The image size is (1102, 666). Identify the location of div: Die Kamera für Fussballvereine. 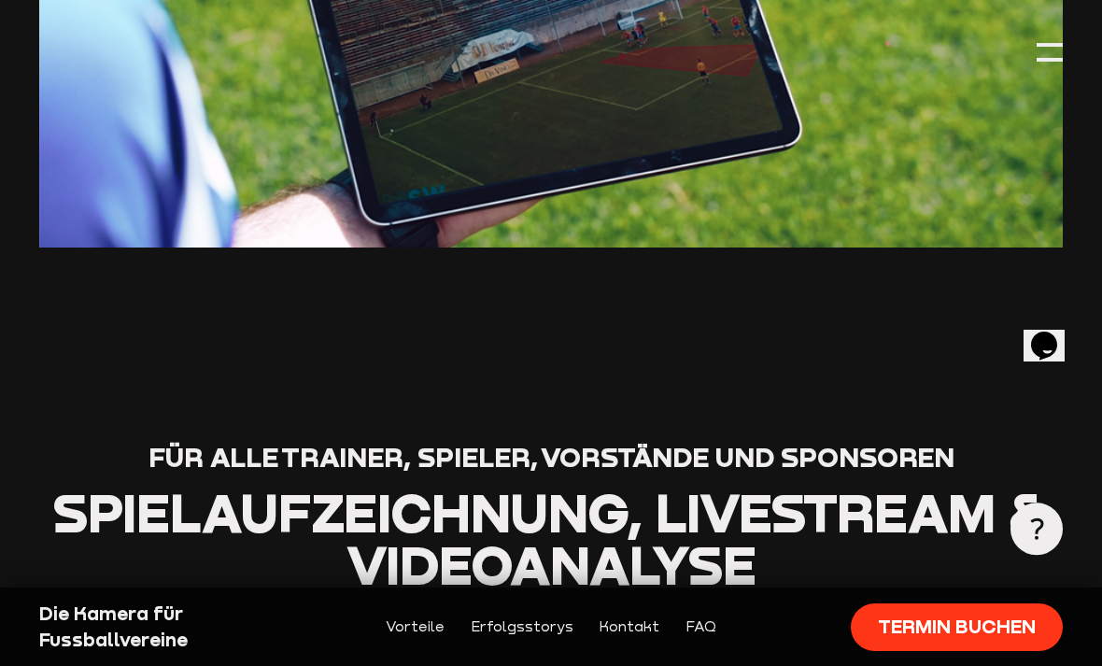
(160, 627).